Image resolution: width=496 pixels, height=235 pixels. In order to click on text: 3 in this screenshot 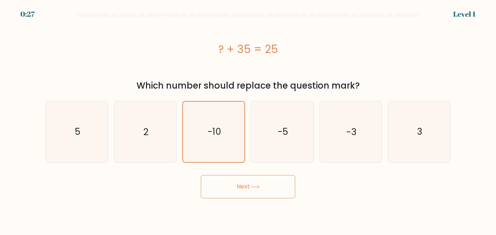, I will do `click(419, 131)`.